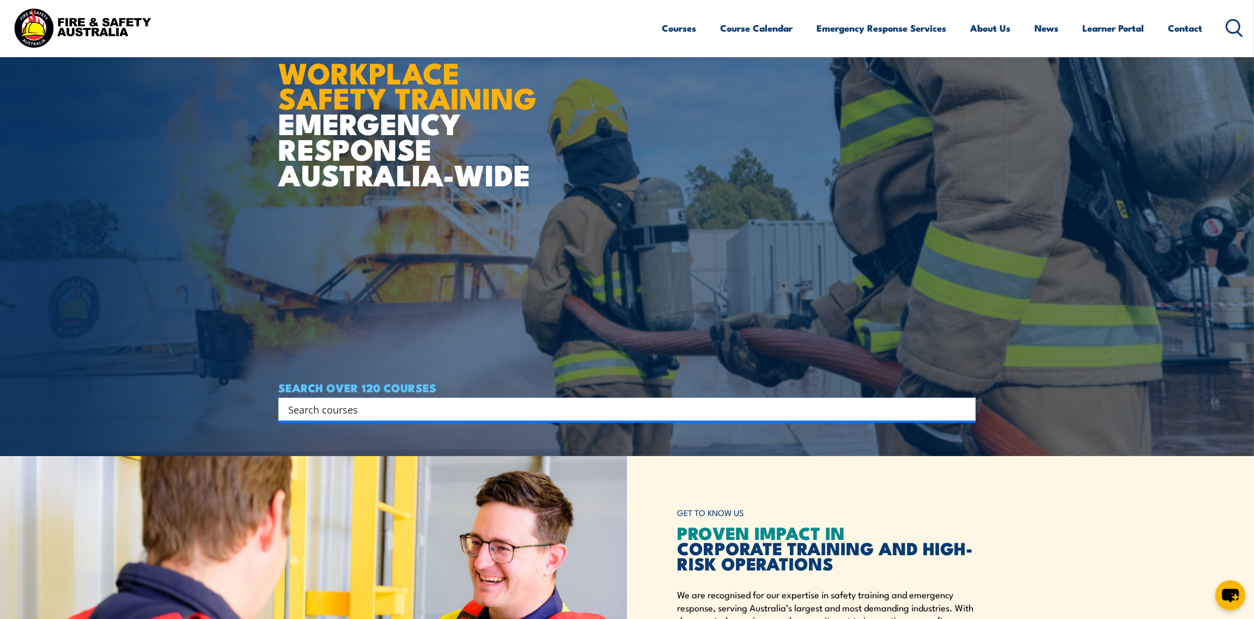 The image size is (1254, 619). What do you see at coordinates (1230, 595) in the screenshot?
I see `button: chat-button` at bounding box center [1230, 595].